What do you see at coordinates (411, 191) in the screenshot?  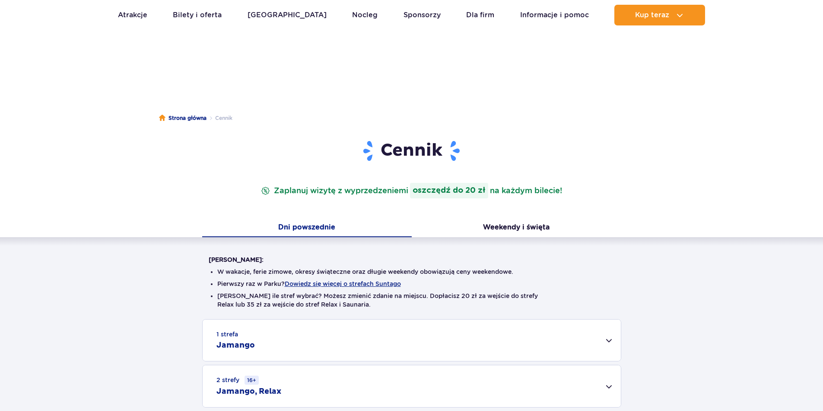 I see `p: Zaplanuj wizytę z wyprzedzeniem na każdym bilecie!` at bounding box center [411, 191].